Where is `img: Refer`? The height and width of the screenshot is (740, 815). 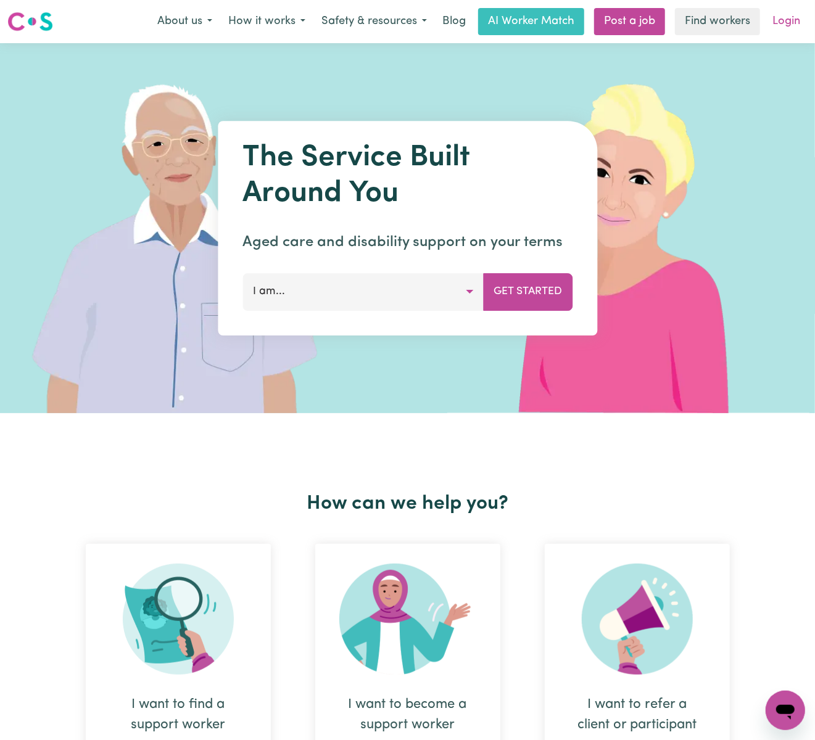
img: Refer is located at coordinates (637, 619).